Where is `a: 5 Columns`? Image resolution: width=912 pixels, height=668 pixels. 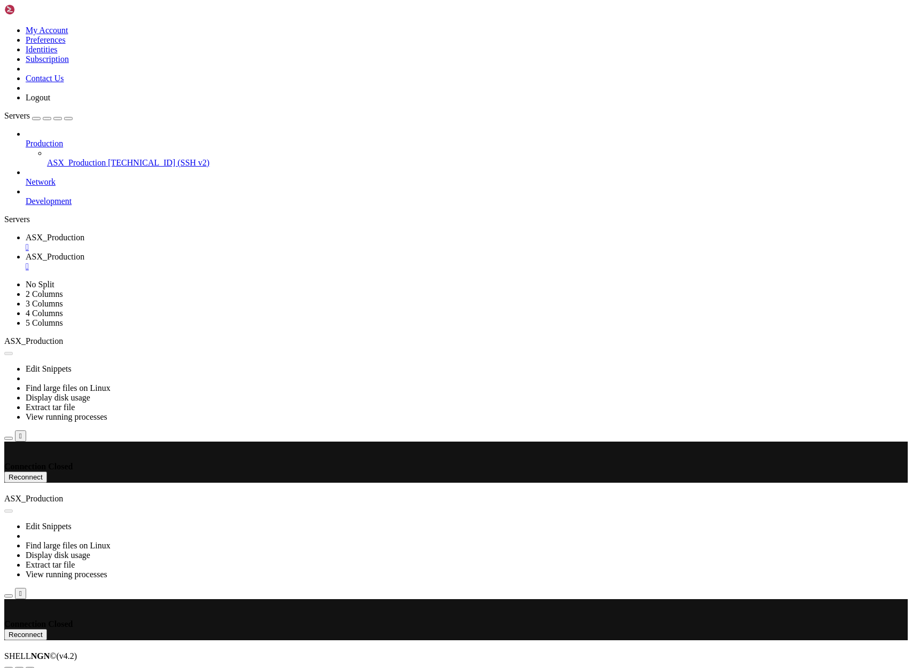
a: 5 Columns is located at coordinates (44, 323).